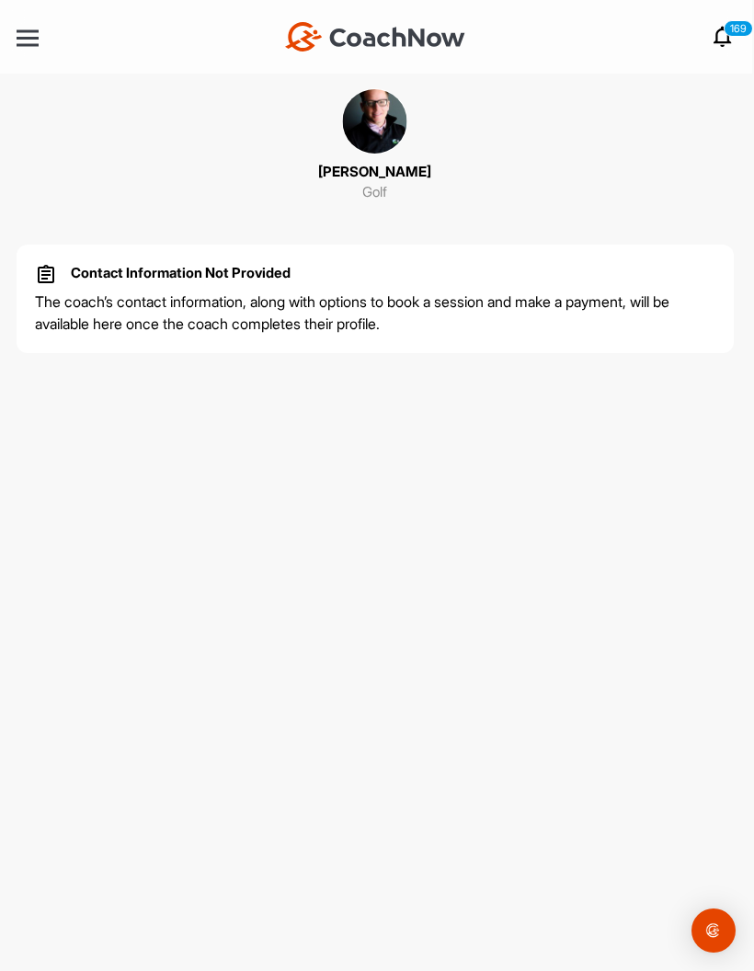  What do you see at coordinates (738, 29) in the screenshot?
I see `p: 169` at bounding box center [738, 29].